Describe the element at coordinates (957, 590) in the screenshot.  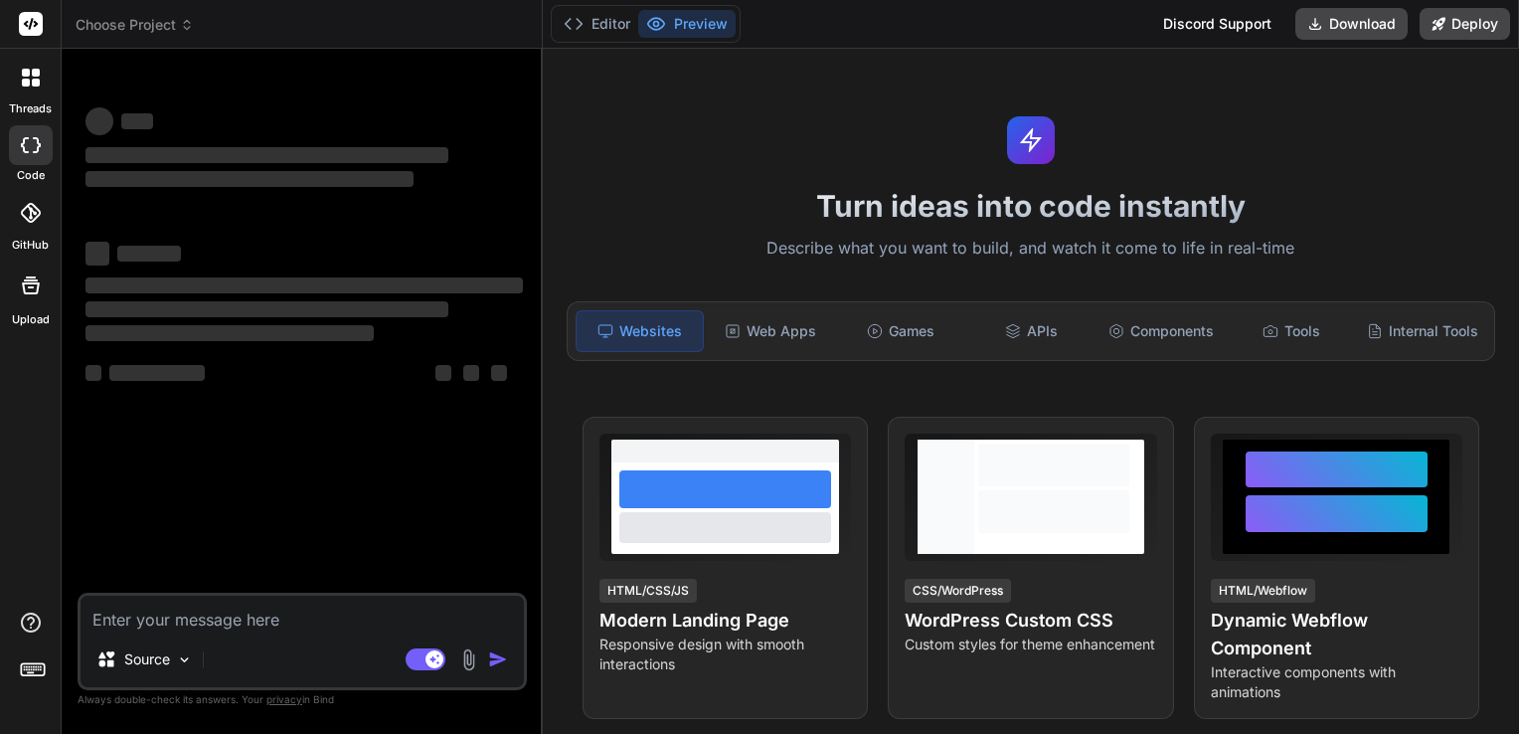
I see `div: CSS/WordPress` at that location.